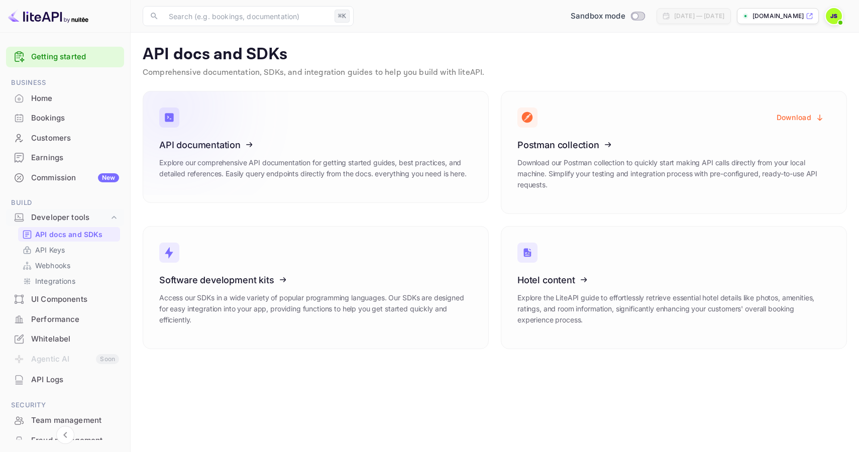  What do you see at coordinates (65, 440) in the screenshot?
I see `a: Fraud management` at bounding box center [65, 440].